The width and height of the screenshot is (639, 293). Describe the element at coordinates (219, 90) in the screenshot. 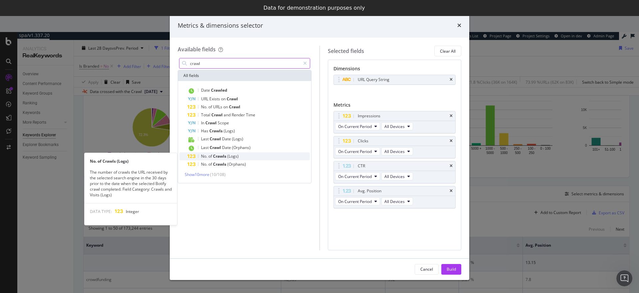

I see `span: Crawled` at that location.